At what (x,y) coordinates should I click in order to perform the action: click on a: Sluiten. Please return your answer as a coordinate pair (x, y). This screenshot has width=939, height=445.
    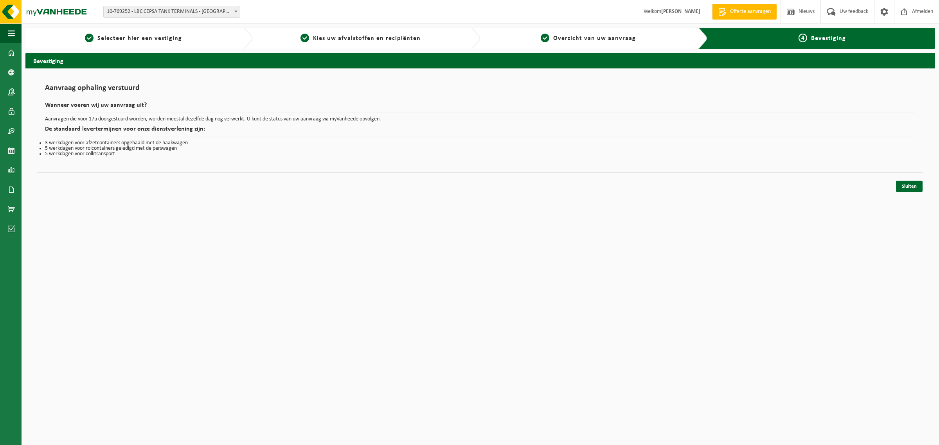
    Looking at the image, I should click on (909, 186).